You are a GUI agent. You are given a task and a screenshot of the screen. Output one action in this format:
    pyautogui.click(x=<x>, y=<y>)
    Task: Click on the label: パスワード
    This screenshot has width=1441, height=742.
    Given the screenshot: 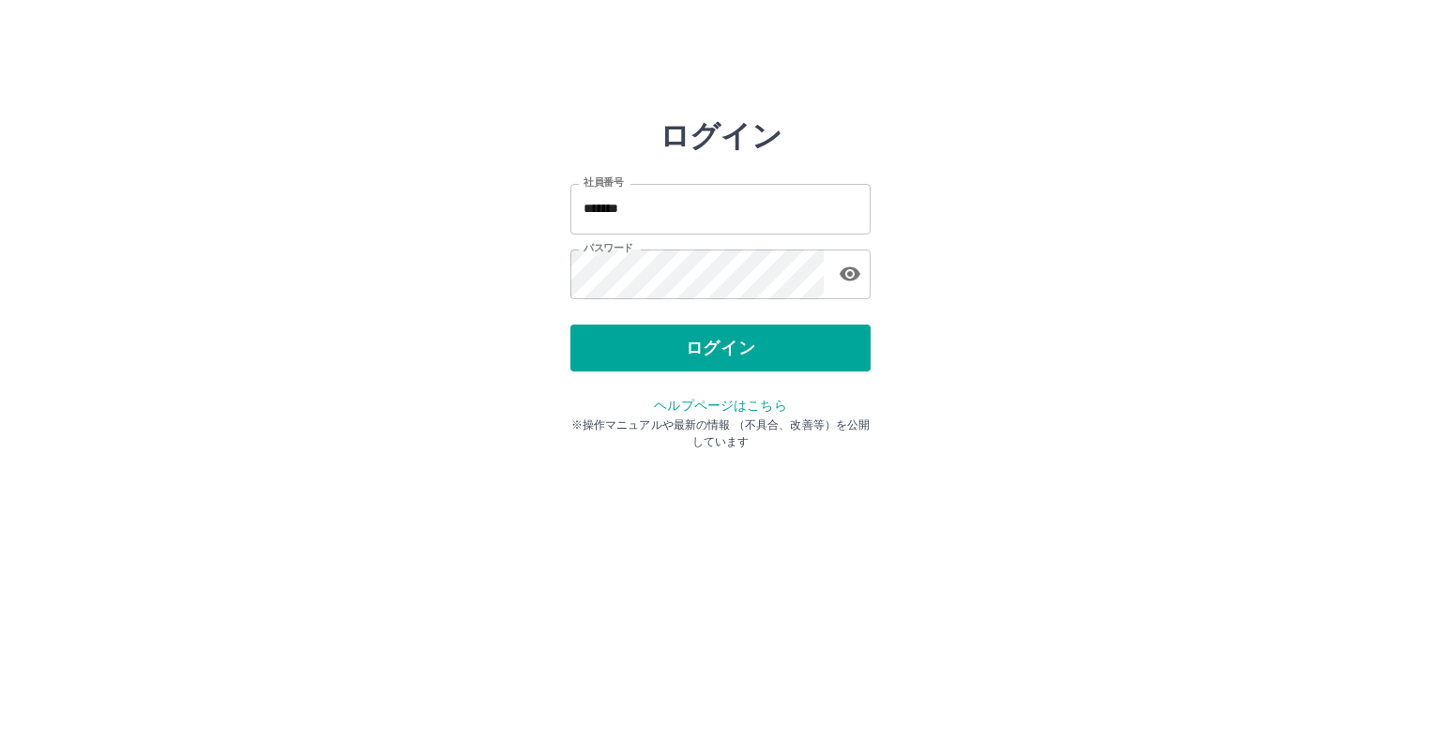 What is the action you would take?
    pyautogui.click(x=608, y=248)
    